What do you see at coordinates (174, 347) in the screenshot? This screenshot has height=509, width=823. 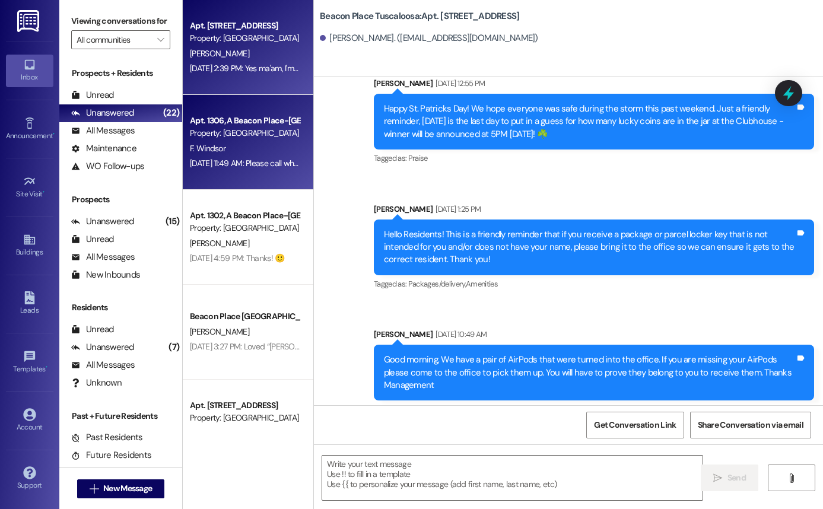 I see `div: (7)` at bounding box center [174, 347].